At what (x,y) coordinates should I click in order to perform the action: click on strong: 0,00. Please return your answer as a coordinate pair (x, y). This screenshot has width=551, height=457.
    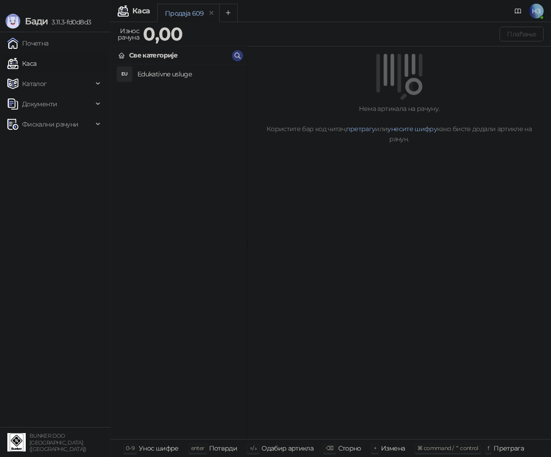
    Looking at the image, I should click on (163, 34).